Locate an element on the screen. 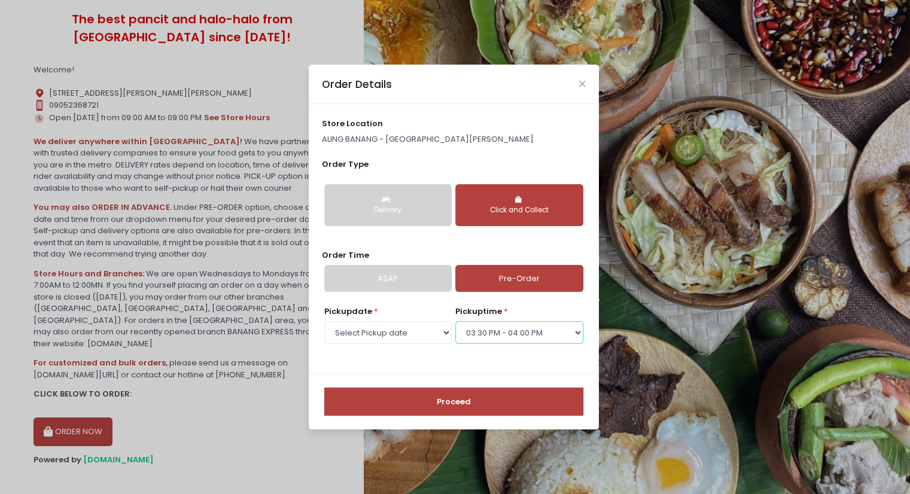 Image resolution: width=910 pixels, height=494 pixels. div: Delivery is located at coordinates (388, 211).